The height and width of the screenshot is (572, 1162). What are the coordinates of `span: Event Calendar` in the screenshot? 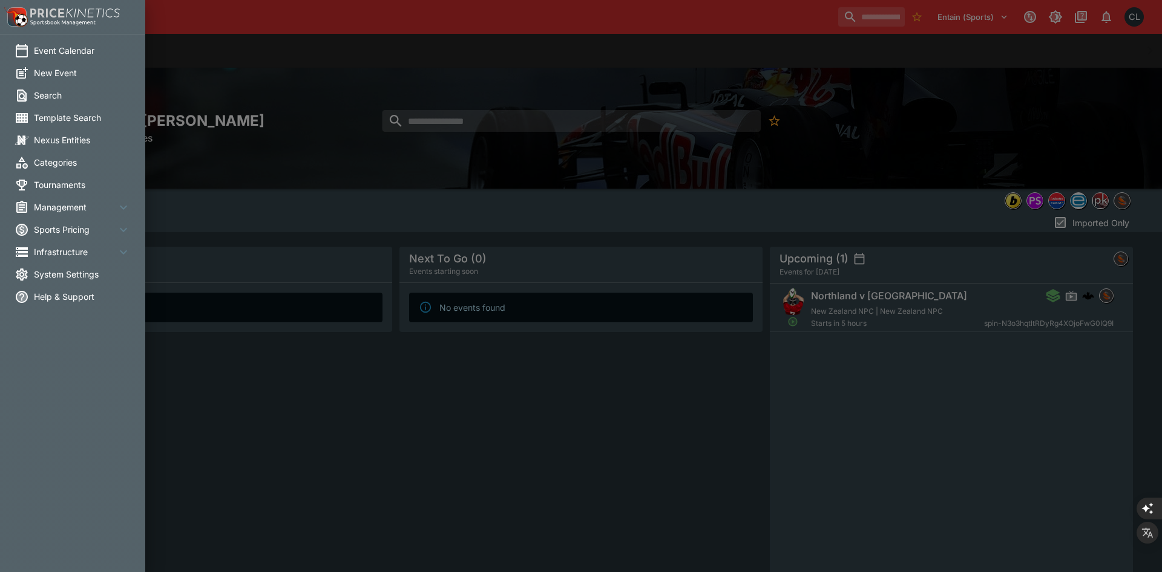 It's located at (82, 50).